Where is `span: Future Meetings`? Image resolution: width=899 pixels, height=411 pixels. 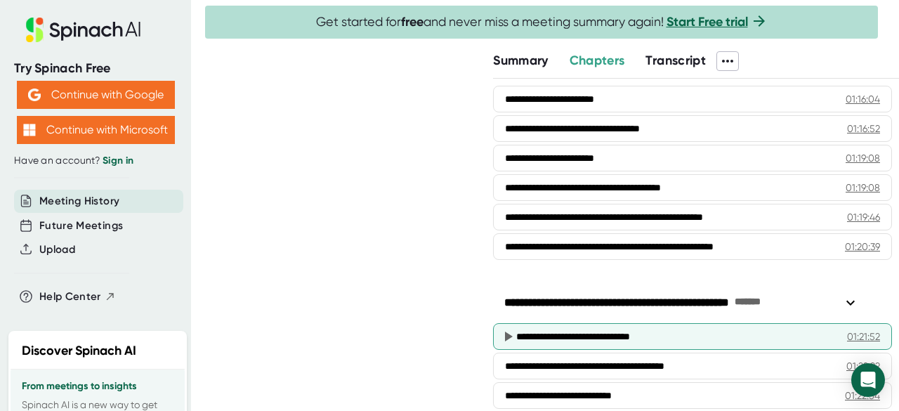
span: Future Meetings is located at coordinates (81, 226).